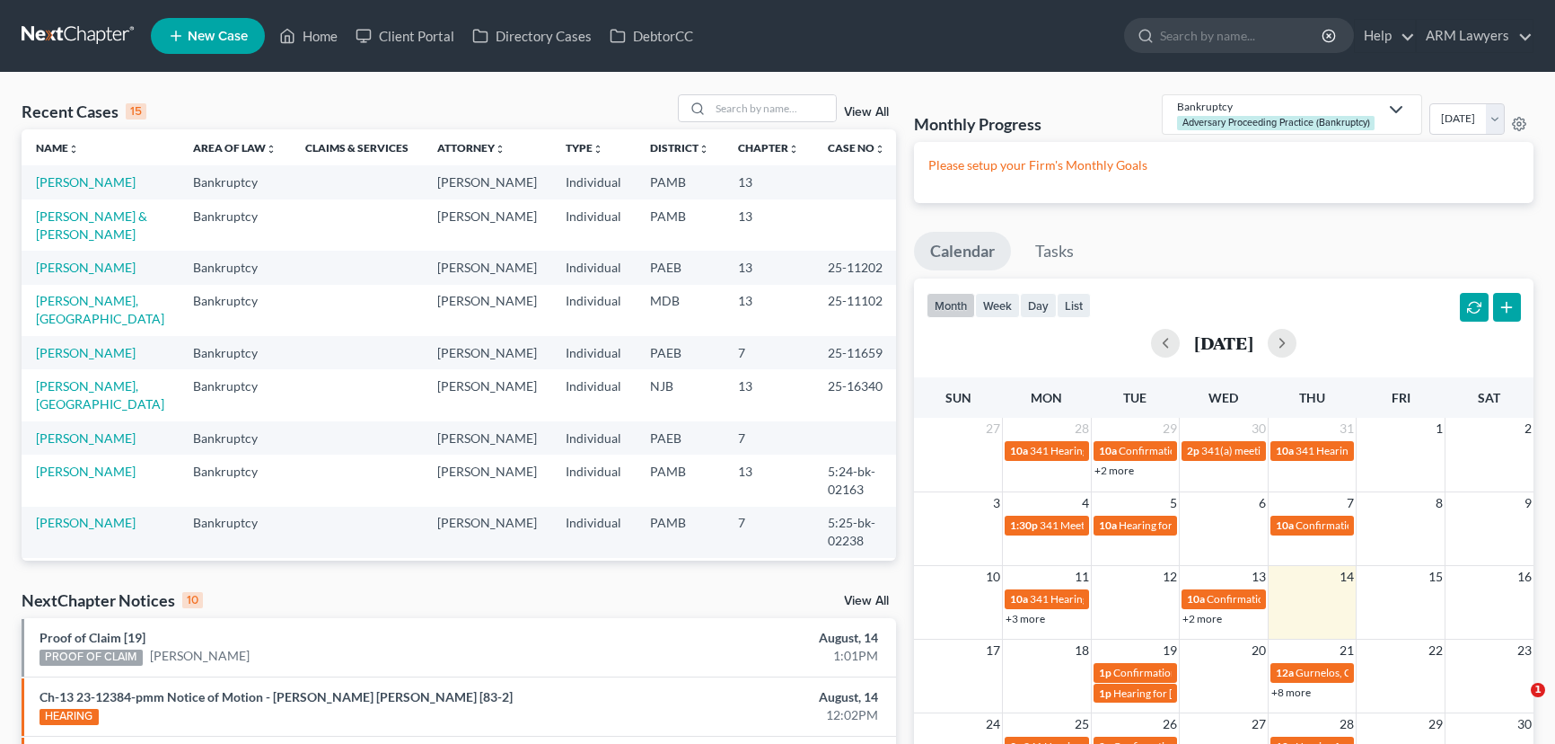 This screenshot has width=1555, height=744. Describe the element at coordinates (680, 147) in the screenshot. I see `a: Districtunfold_more` at that location.